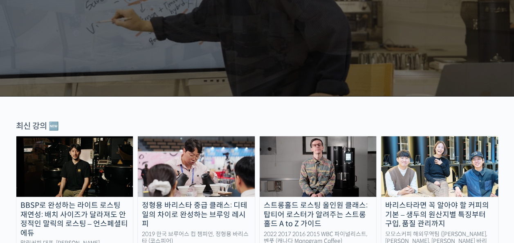  What do you see at coordinates (28, 185) in the screenshot?
I see `a: 홈` at bounding box center [28, 185].